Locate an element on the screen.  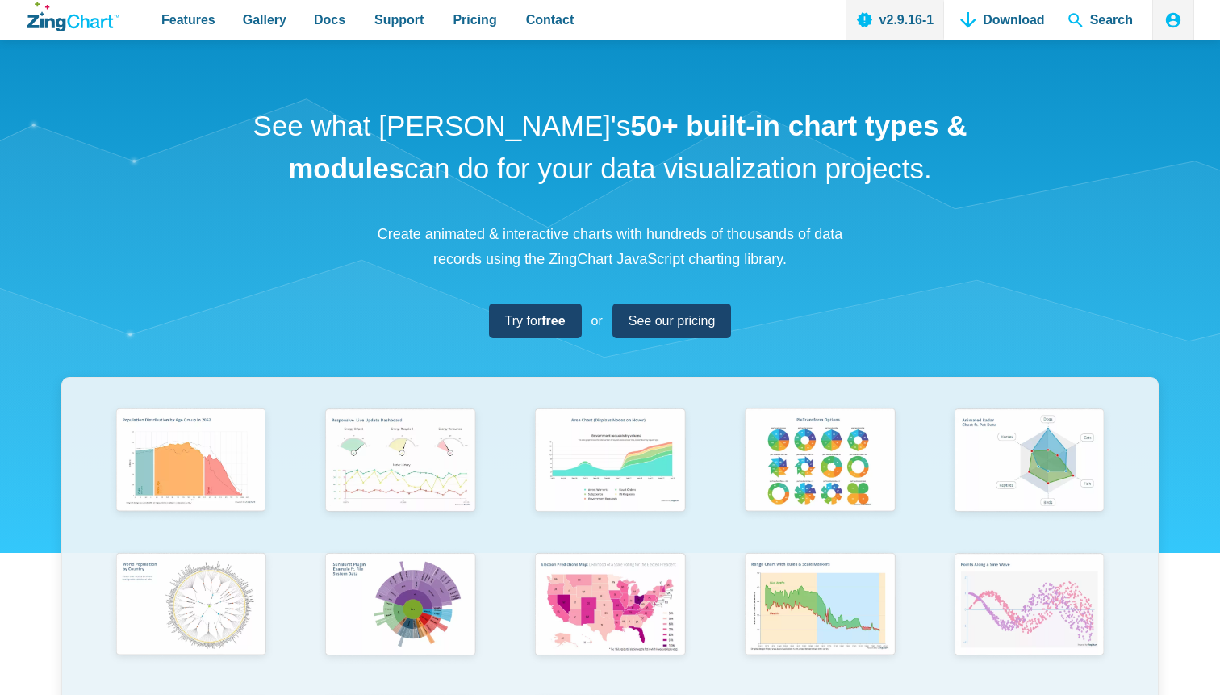
img: Population Distribution by Age Group in 2052 is located at coordinates (191, 462).